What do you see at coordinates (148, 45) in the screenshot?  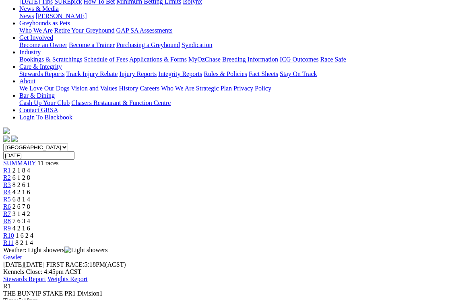 I see `a: Purchasing a Greyhound` at bounding box center [148, 45].